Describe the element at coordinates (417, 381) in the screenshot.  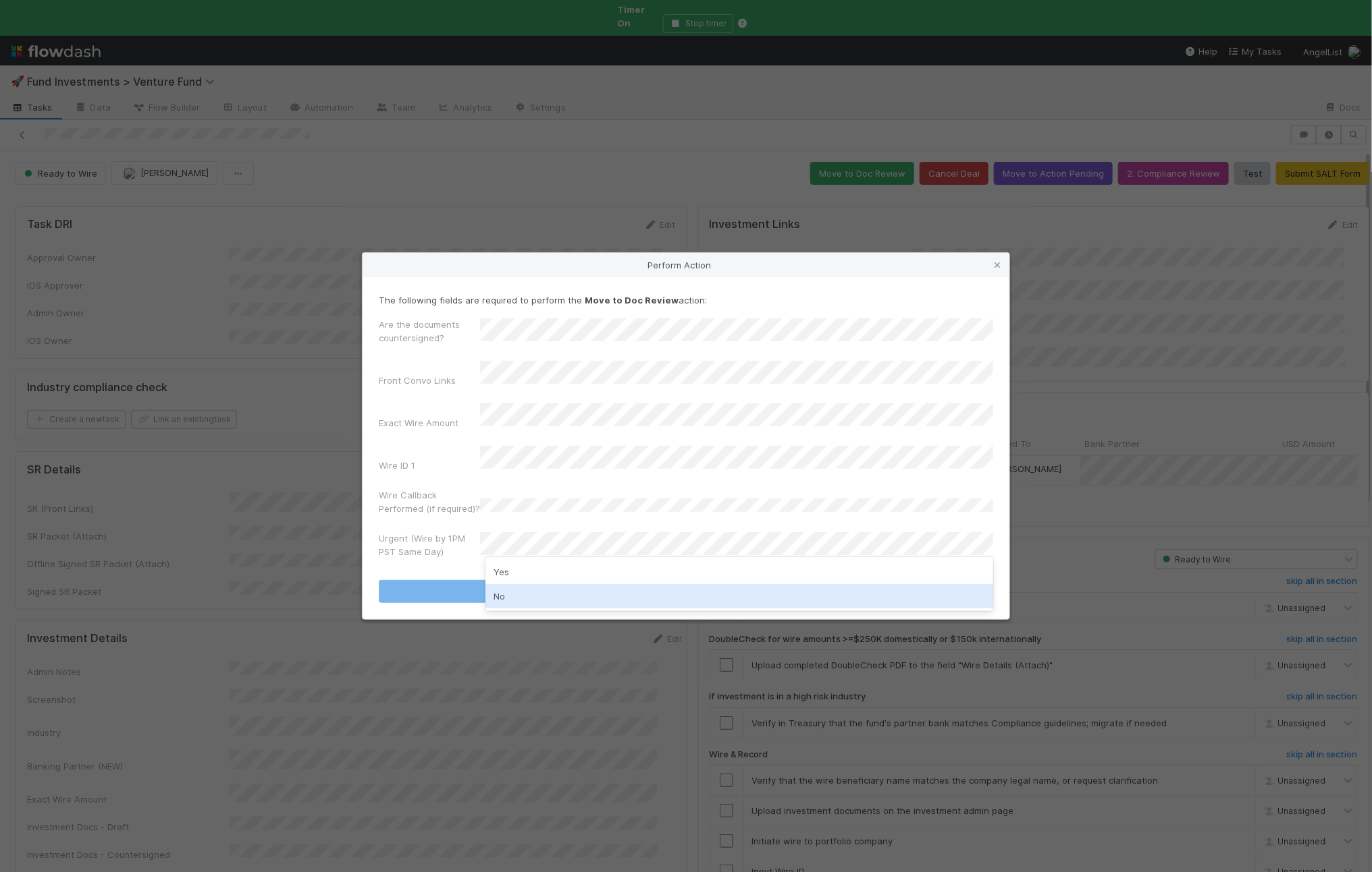
I see `label: Front Convo Links` at that location.